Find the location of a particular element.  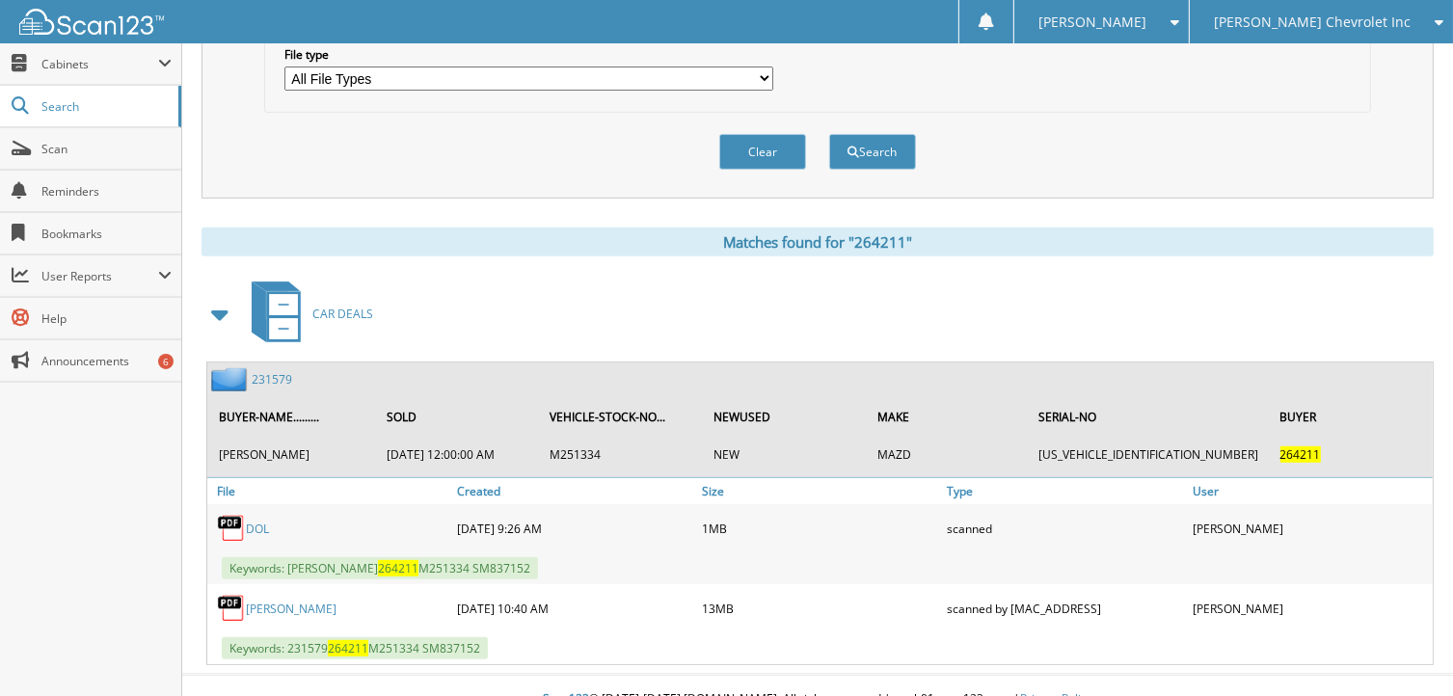

label: File type is located at coordinates (528, 54).